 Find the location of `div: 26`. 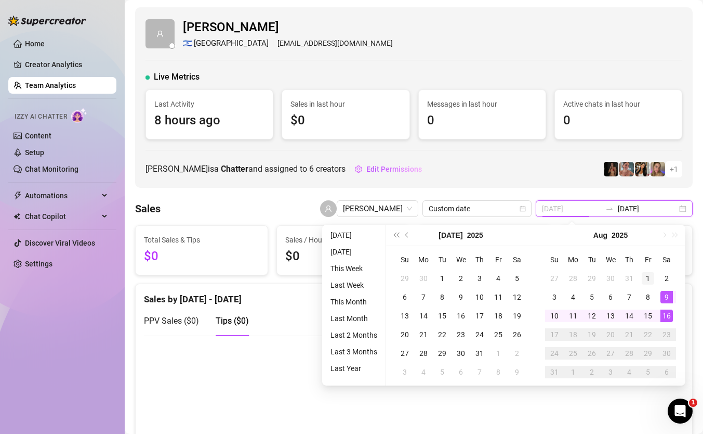

div: 26 is located at coordinates (592, 353).